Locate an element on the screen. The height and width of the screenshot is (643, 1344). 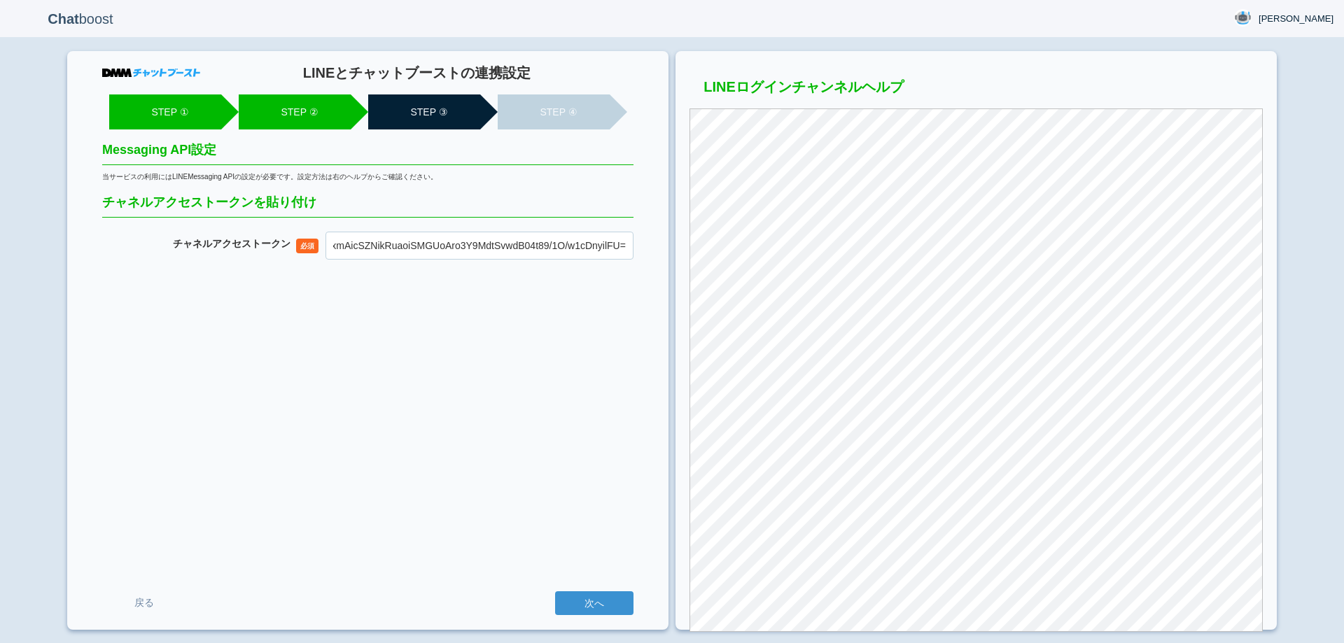
h2: Messaging API設定 is located at coordinates (367, 154).